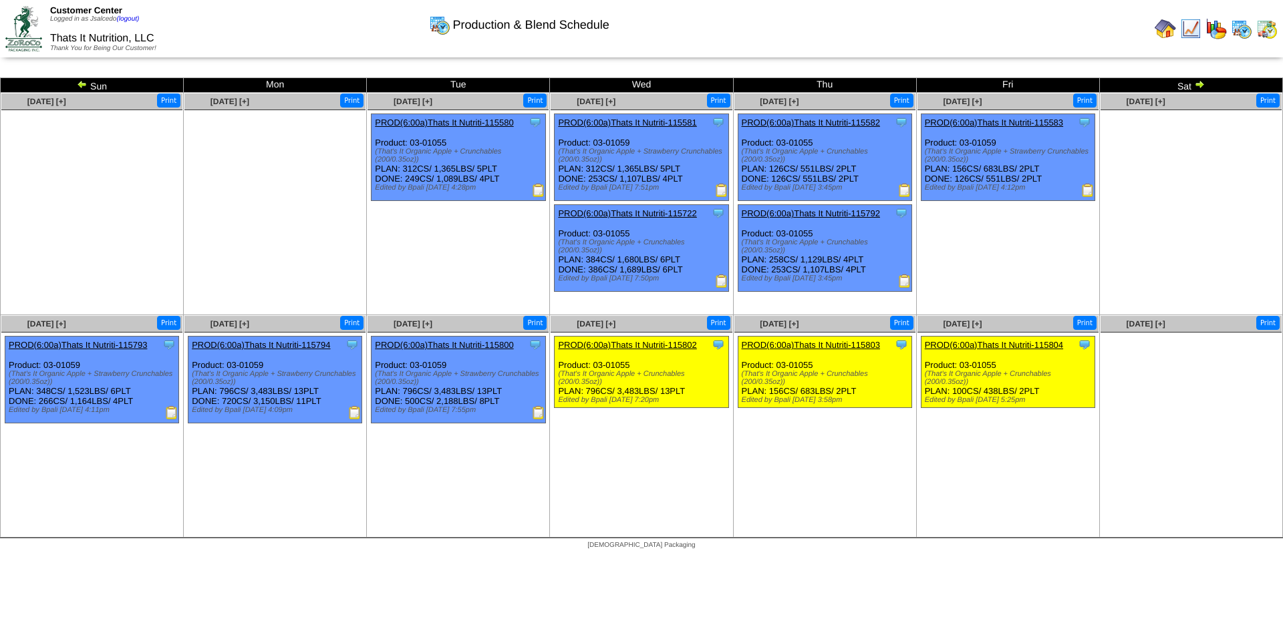  What do you see at coordinates (261, 345) in the screenshot?
I see `a: PROD(6:00a)Thats It Nutriti-115794` at bounding box center [261, 345].